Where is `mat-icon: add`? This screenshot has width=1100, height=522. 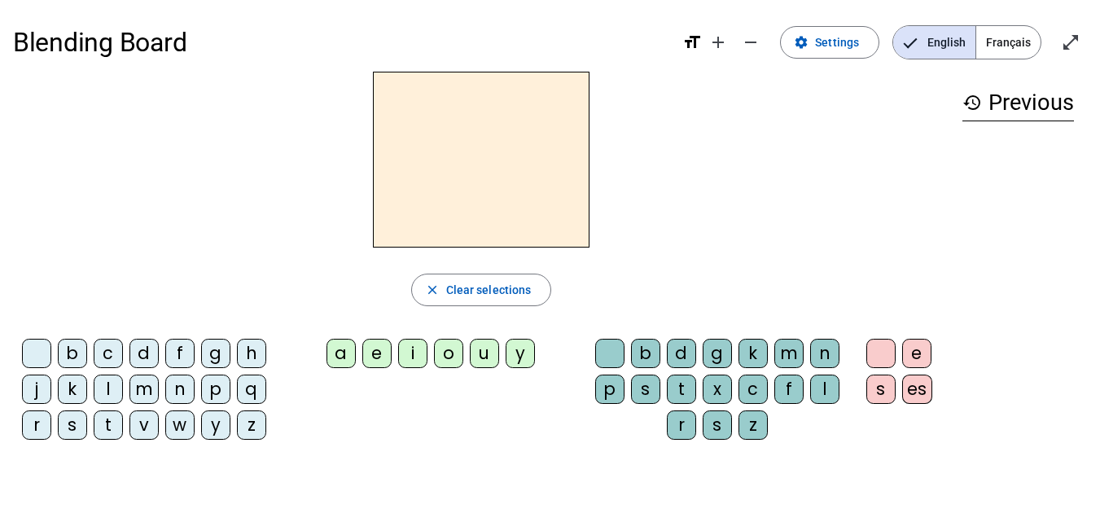 mat-icon: add is located at coordinates (718, 42).